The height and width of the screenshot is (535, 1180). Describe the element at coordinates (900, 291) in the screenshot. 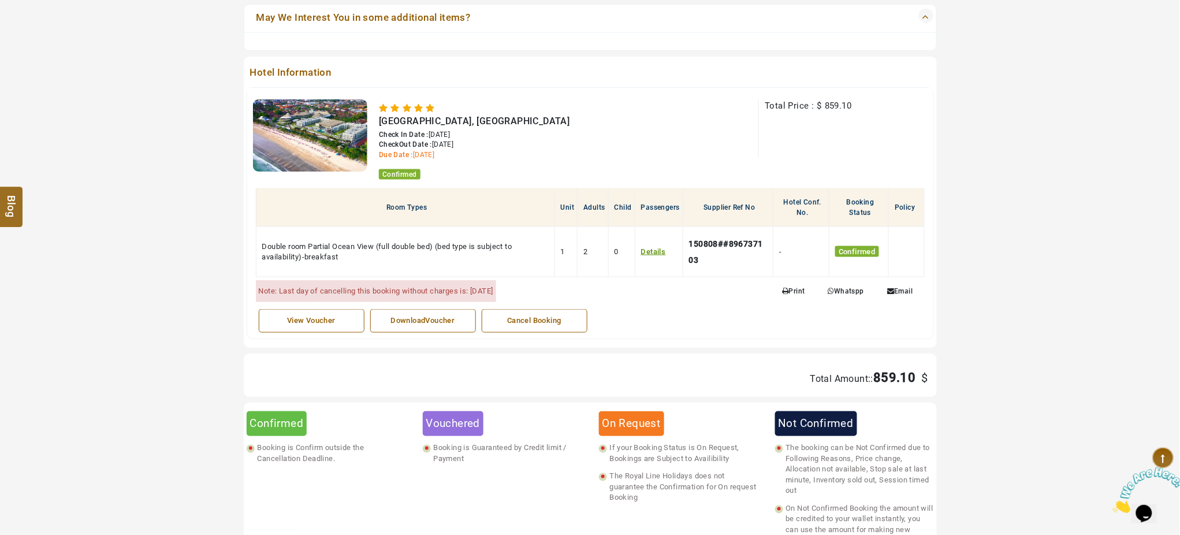

I see `span: Email` at that location.